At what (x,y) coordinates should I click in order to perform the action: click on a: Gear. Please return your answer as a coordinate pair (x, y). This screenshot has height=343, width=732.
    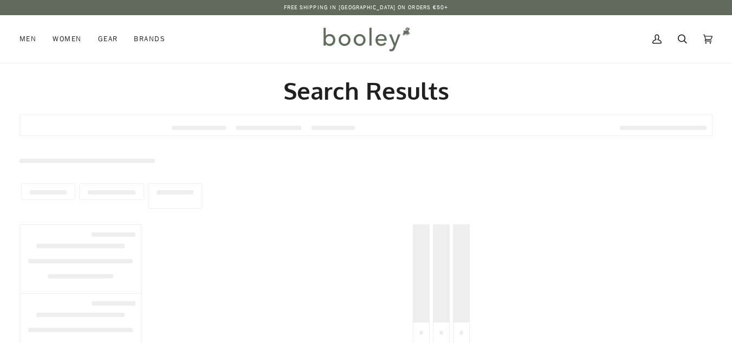
    Looking at the image, I should click on (108, 39).